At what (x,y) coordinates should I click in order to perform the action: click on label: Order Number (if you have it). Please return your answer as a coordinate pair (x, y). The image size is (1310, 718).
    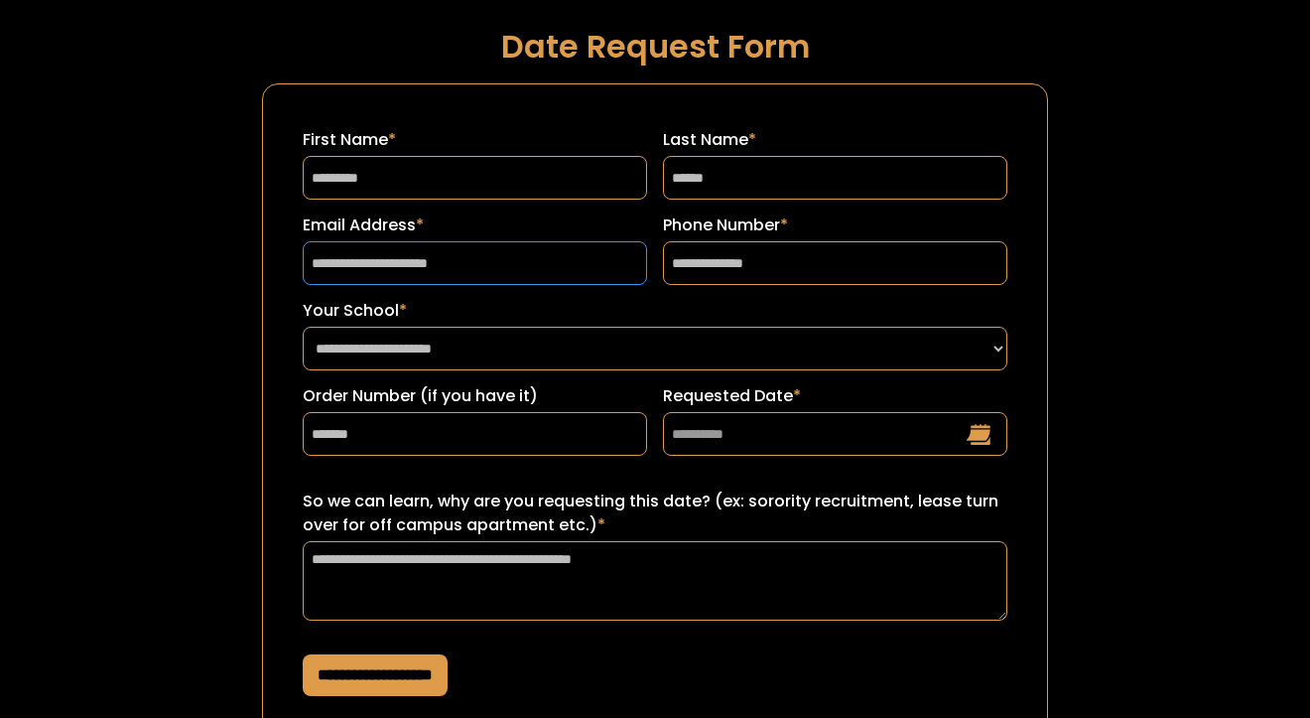
    Looking at the image, I should click on (474, 396).